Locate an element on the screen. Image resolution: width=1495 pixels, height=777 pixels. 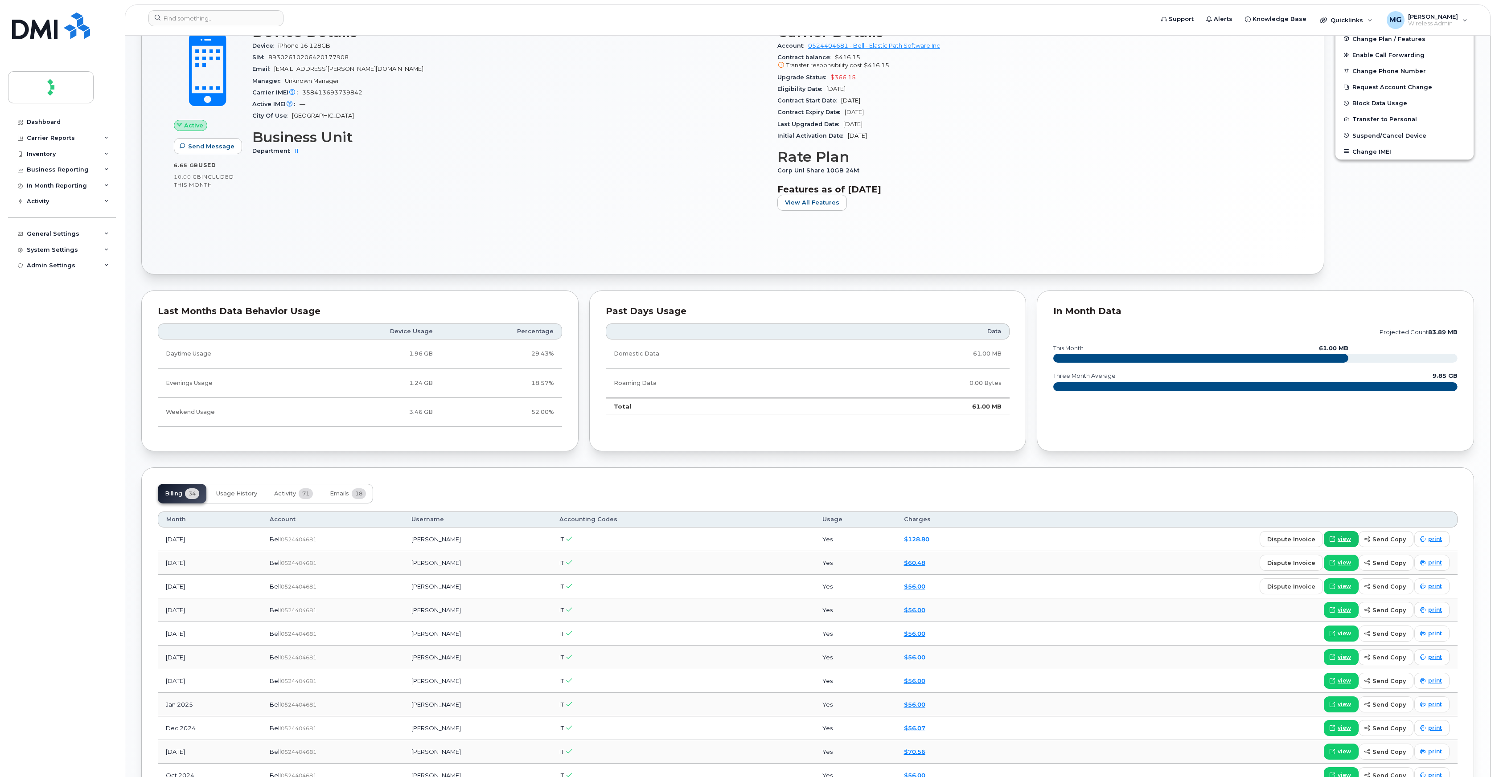
span: Enable Call Forwarding is located at coordinates (1389, 55).